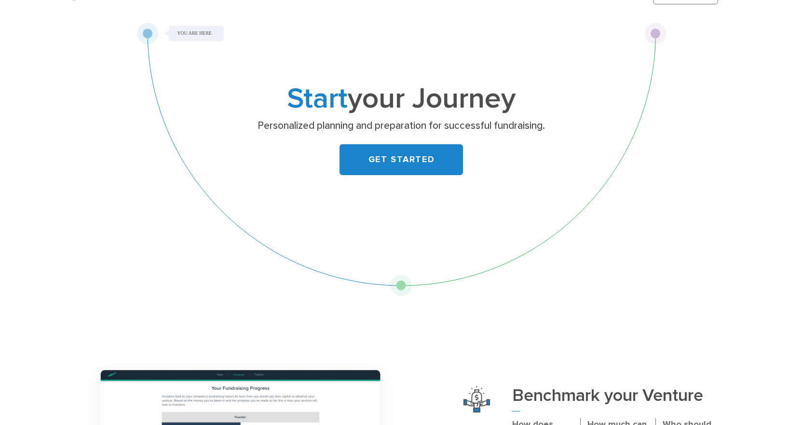 This screenshot has width=803, height=425. What do you see at coordinates (317, 98) in the screenshot?
I see `span: Start` at bounding box center [317, 98].